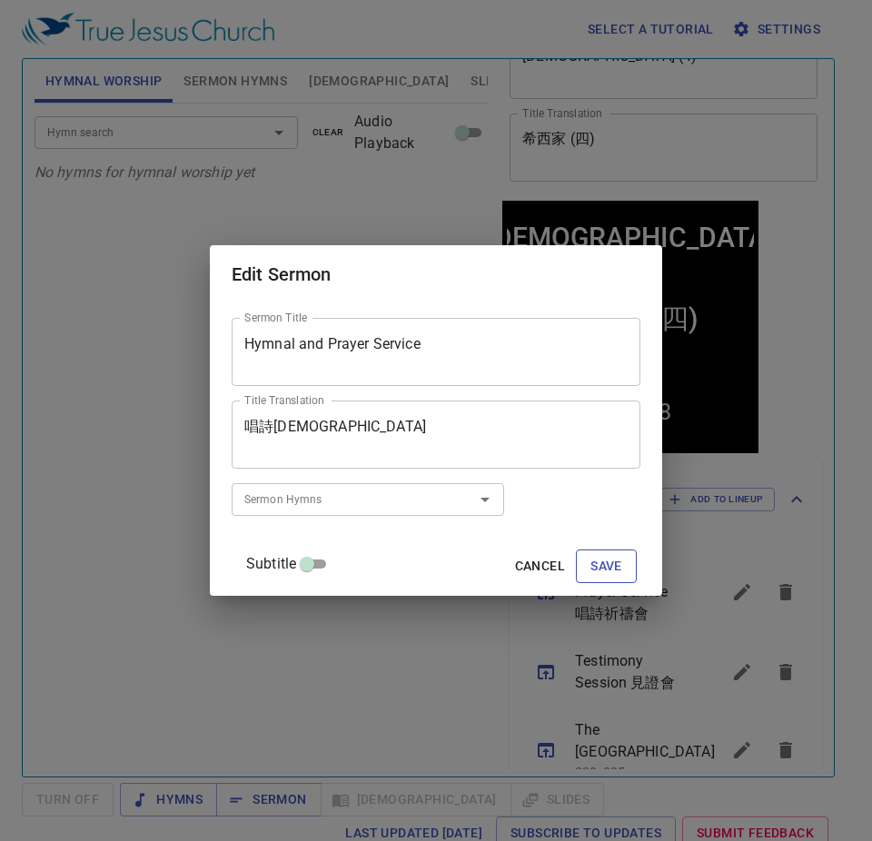 Image resolution: width=872 pixels, height=841 pixels. I want to click on h2: Edit Sermon, so click(436, 274).